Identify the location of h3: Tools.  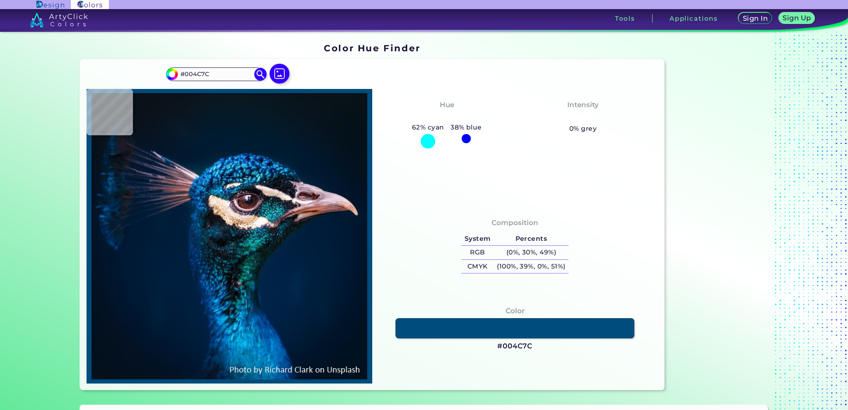
(625, 18).